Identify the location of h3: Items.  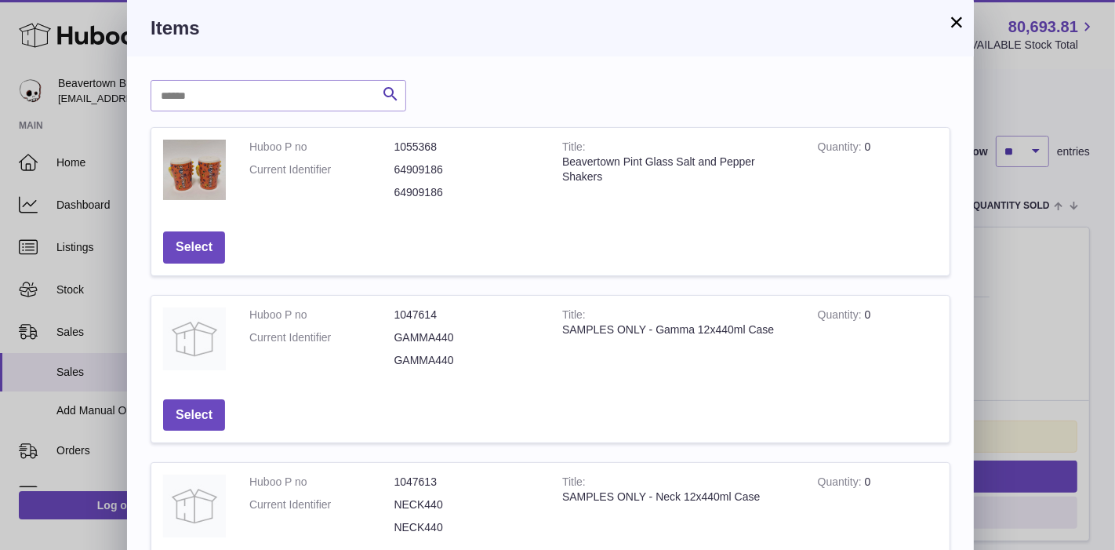
(551, 28).